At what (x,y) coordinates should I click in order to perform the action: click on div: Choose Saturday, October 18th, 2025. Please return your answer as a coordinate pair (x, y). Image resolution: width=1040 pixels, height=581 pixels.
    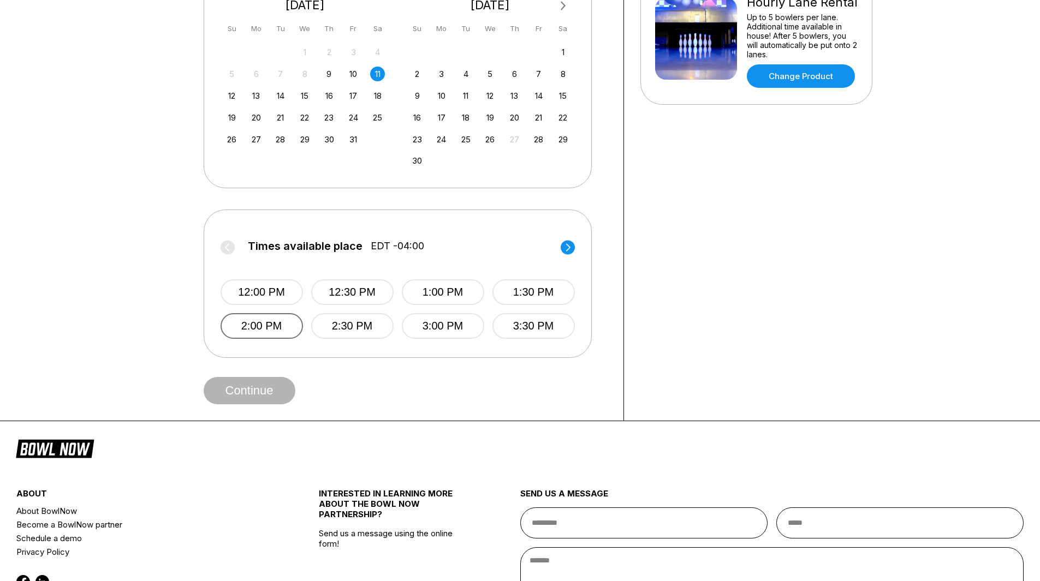
    Looking at the image, I should click on (377, 96).